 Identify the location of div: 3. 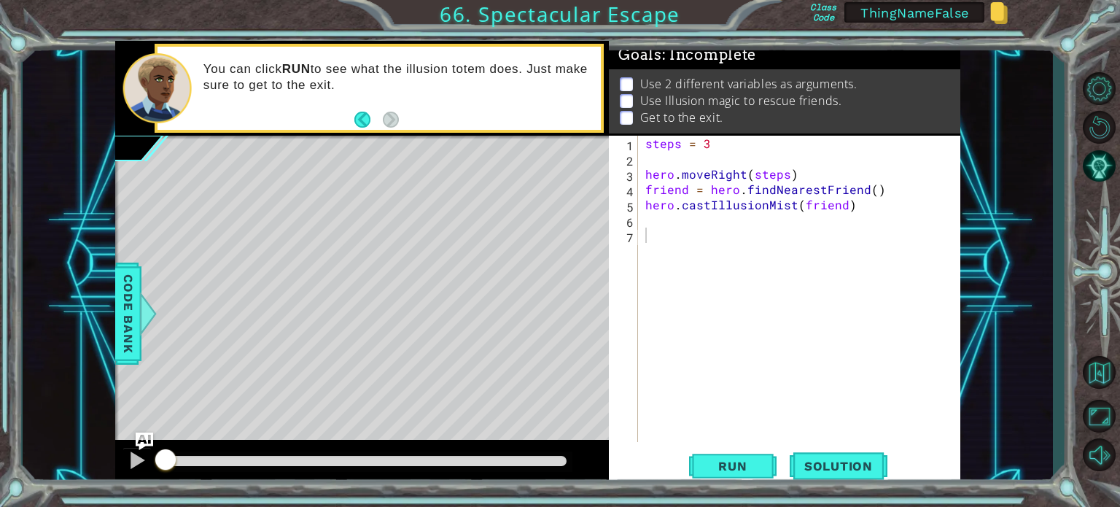
(625, 176).